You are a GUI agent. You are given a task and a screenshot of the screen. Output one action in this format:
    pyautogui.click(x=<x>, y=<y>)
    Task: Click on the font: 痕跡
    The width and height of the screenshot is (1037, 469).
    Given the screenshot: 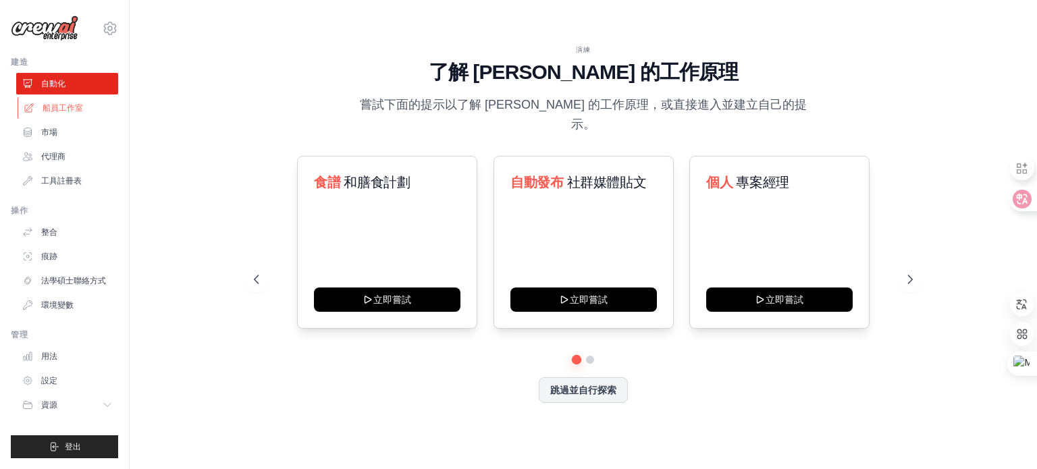 What is the action you would take?
    pyautogui.click(x=49, y=257)
    